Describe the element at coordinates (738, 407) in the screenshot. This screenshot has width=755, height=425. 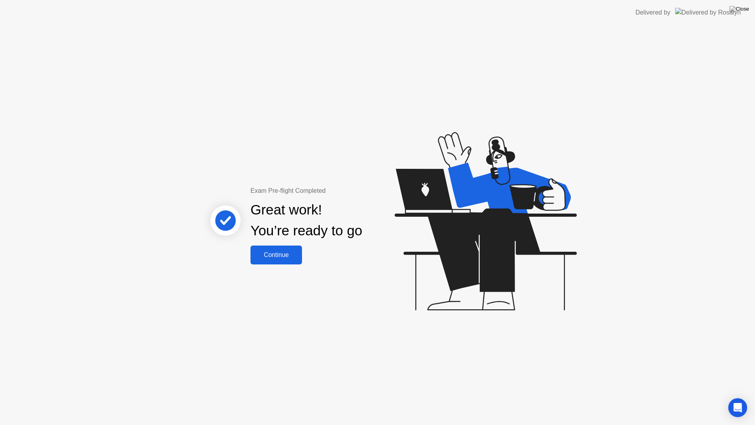
I see `div: Open Intercom Messenger` at that location.